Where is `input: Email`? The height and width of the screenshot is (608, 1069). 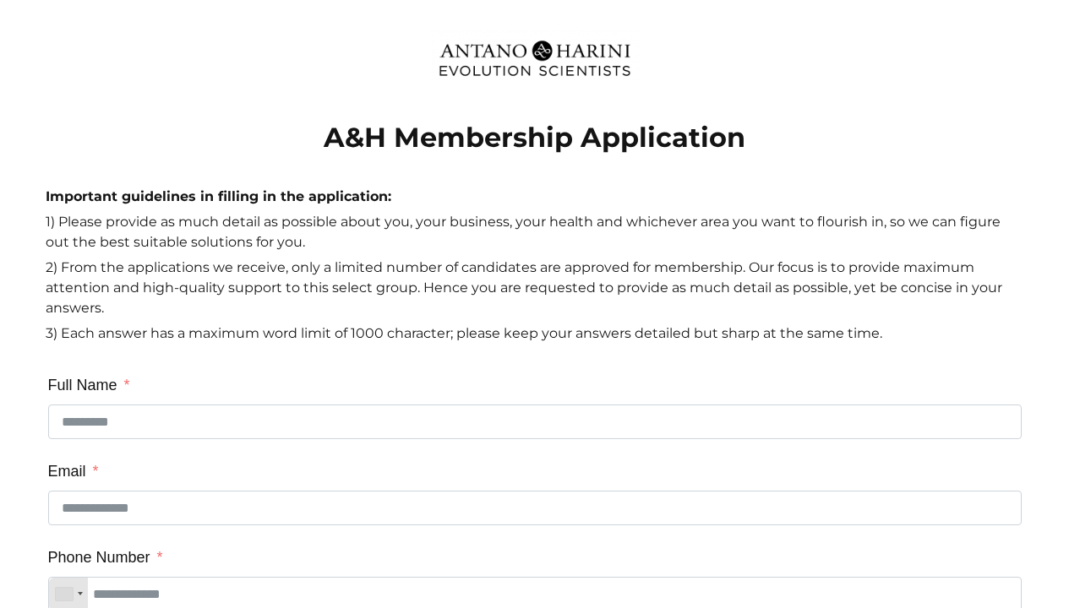
input: Email is located at coordinates (535, 508).